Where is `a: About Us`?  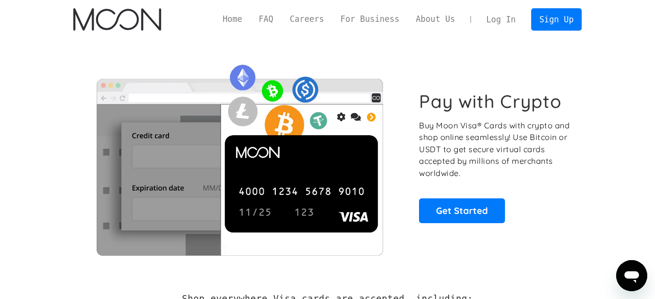
a: About Us is located at coordinates (435, 19).